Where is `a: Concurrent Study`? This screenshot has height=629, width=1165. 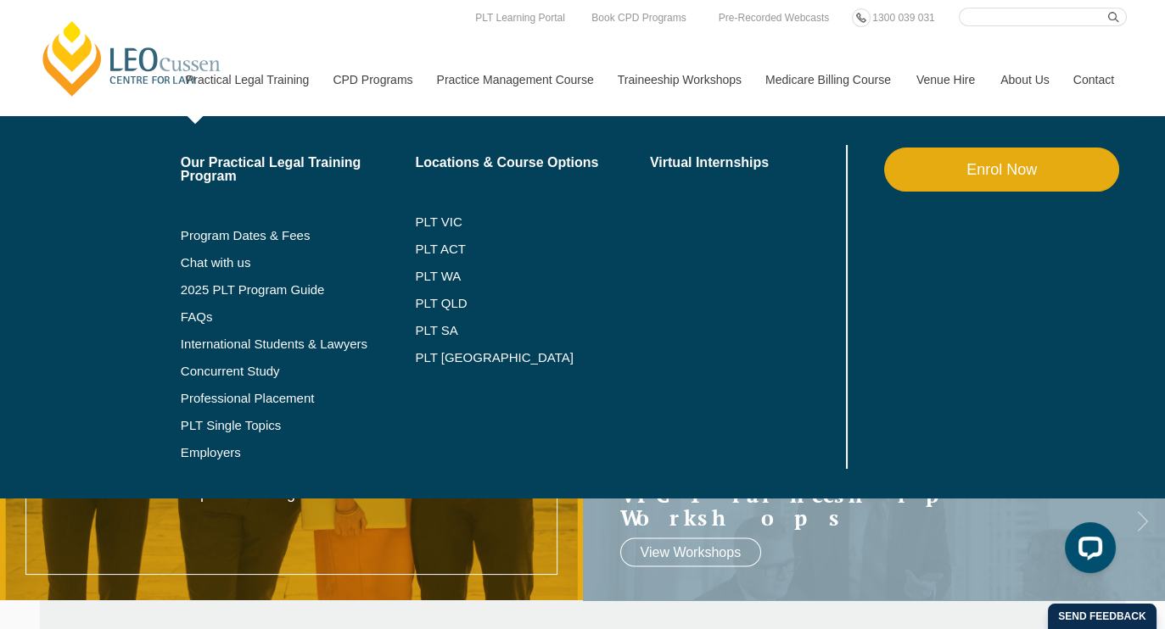
a: Concurrent Study is located at coordinates (298, 371).